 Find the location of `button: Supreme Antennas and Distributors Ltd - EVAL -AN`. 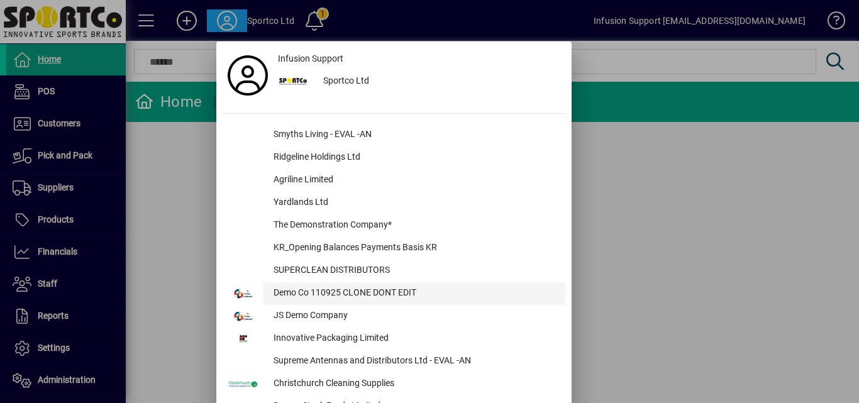

button: Supreme Antennas and Distributors Ltd - EVAL -AN is located at coordinates (394, 362).